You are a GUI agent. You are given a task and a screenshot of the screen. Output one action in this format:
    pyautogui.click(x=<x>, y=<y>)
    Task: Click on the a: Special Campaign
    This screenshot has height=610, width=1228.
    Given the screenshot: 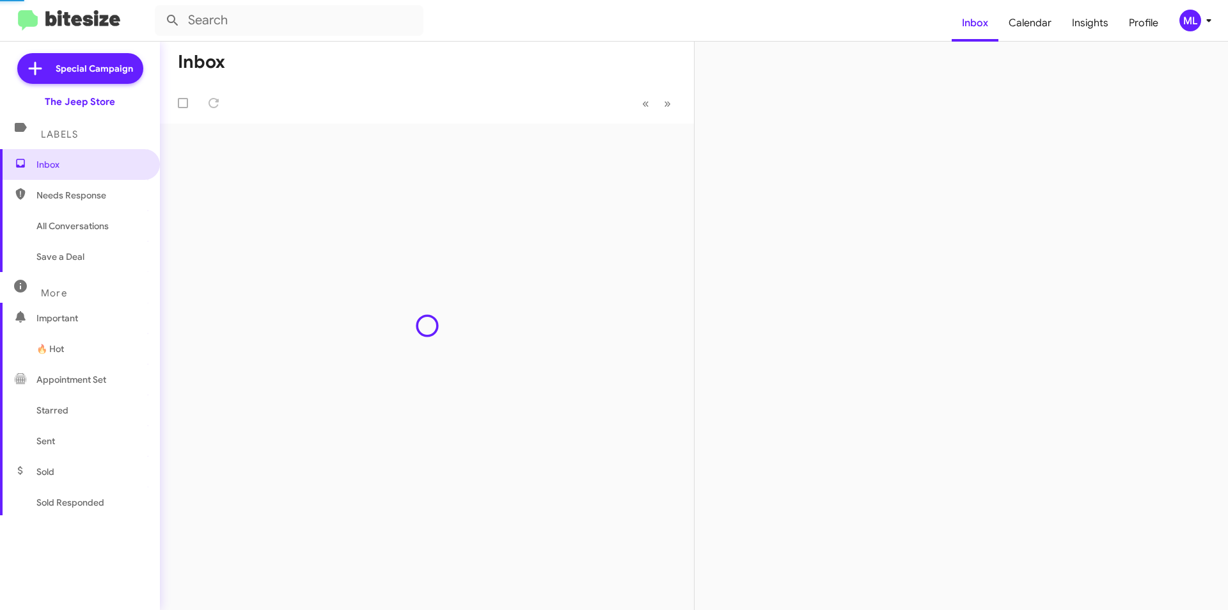 What is the action you would take?
    pyautogui.click(x=80, y=68)
    